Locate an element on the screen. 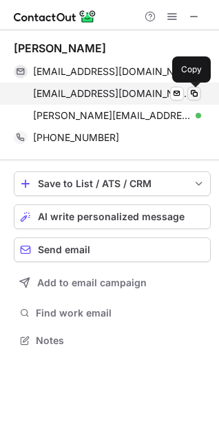 This screenshot has height=439, width=219. button: Add to email campaign is located at coordinates (112, 283).